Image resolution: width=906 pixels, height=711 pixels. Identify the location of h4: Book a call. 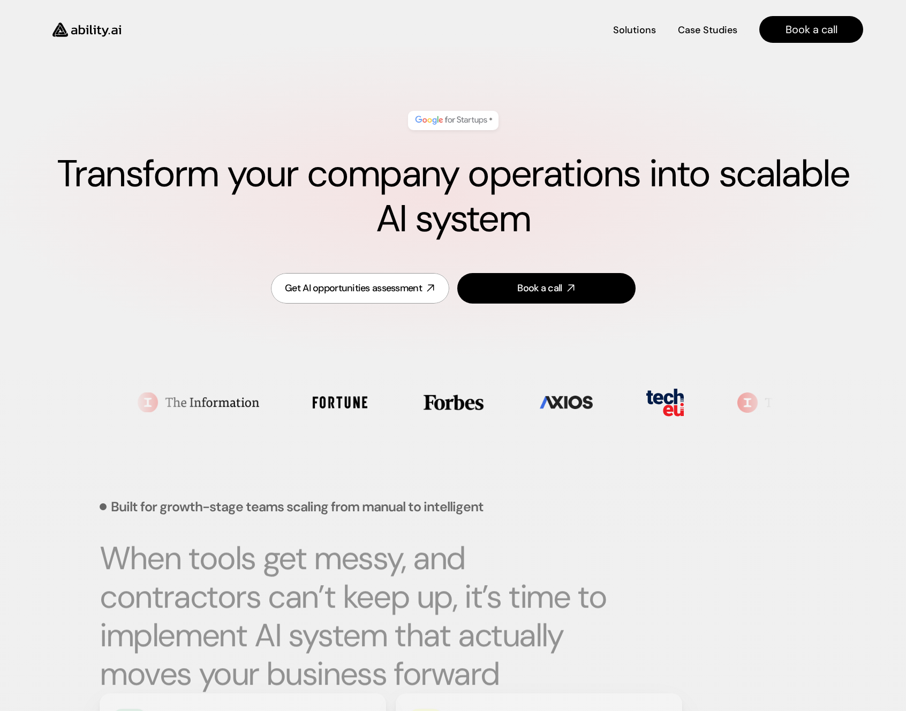
(811, 29).